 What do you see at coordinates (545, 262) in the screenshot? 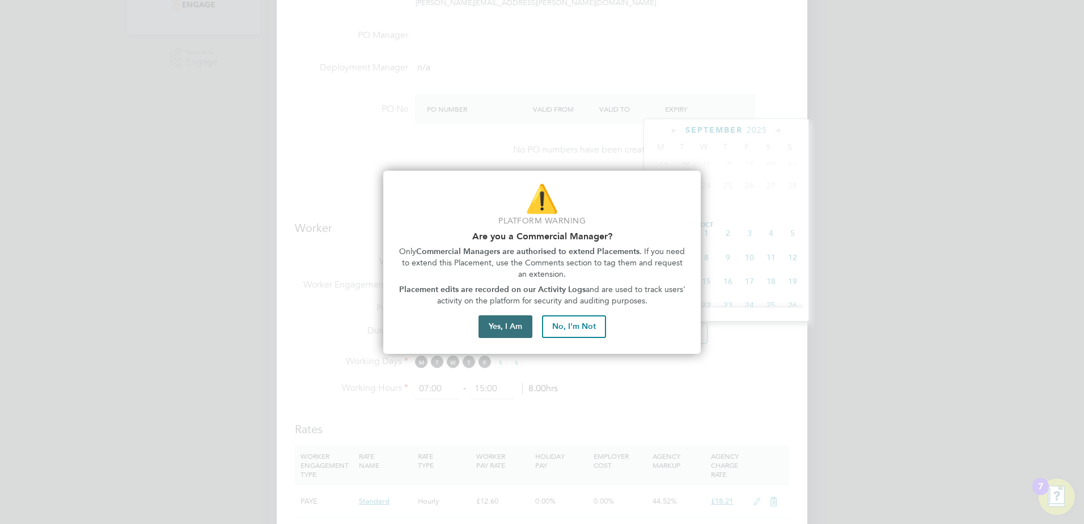
I see `span: . If you need to extend this Placement, use the Comments section to tag them and request an exten...` at bounding box center [545, 262].